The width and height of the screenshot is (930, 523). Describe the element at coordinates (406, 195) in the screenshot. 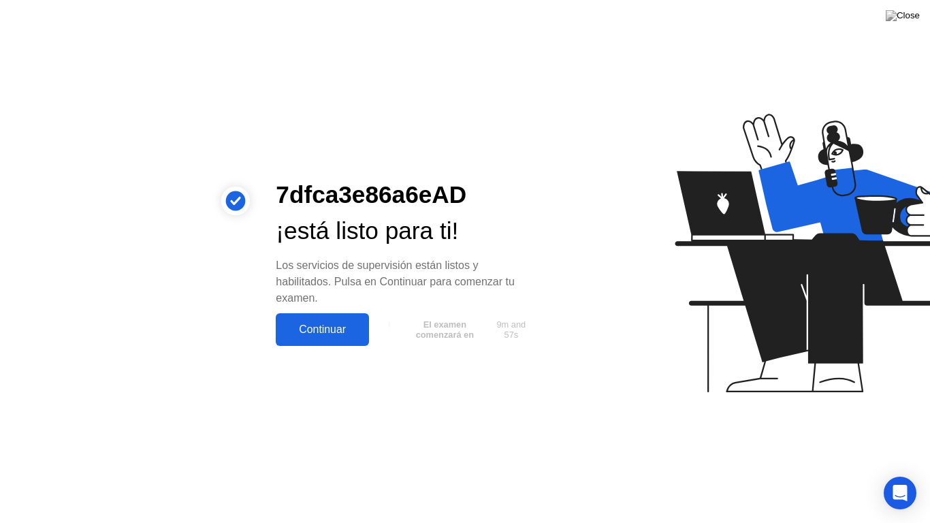

I see `div: 7dfca3e86a6eAD` at that location.